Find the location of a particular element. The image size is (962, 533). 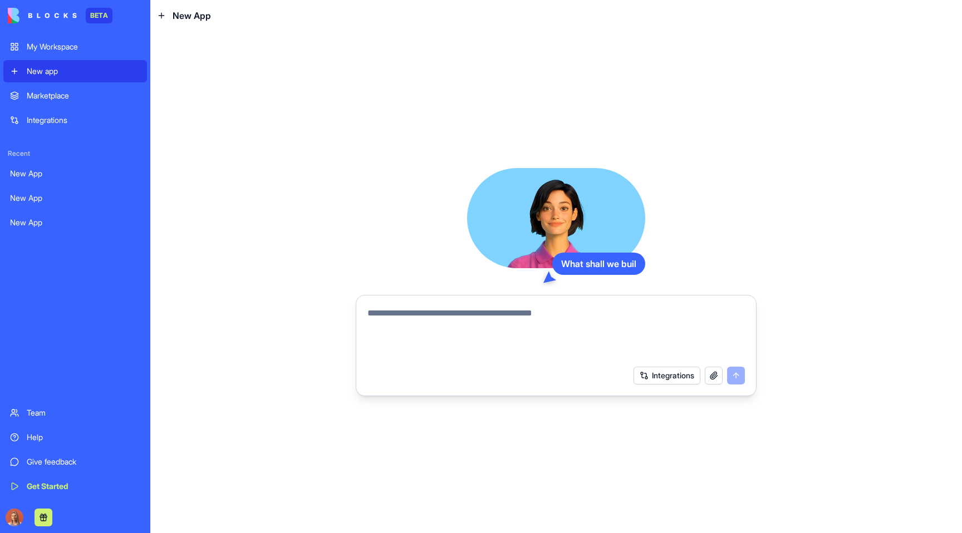

div: Give feedback is located at coordinates (83, 462).